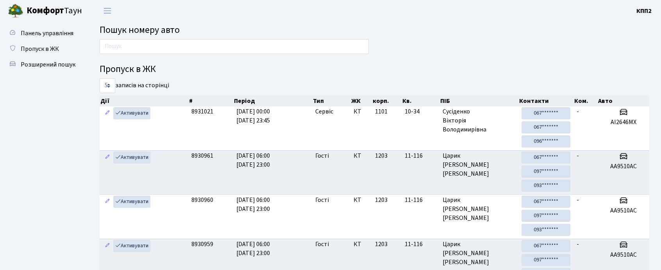 The image size is (661, 270). Describe the element at coordinates (421, 101) in the screenshot. I see `th: Кв.` at that location.